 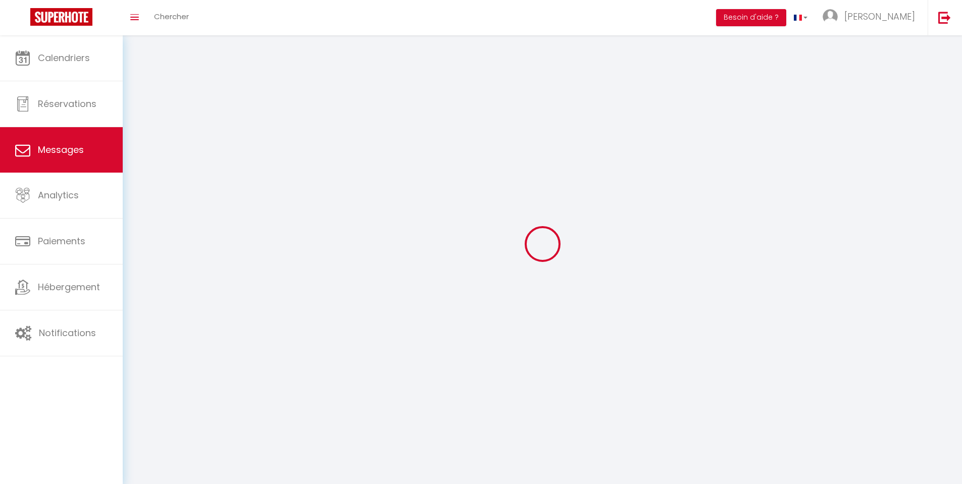 I want to click on span: Réservations, so click(x=67, y=103).